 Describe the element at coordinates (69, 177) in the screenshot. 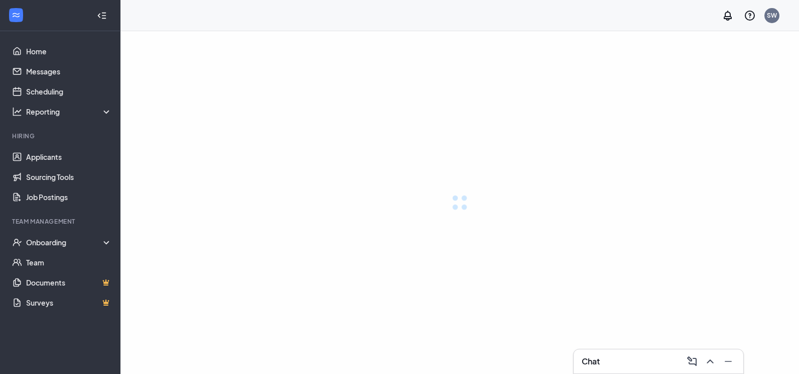

I see `a: Sourcing Tools` at that location.